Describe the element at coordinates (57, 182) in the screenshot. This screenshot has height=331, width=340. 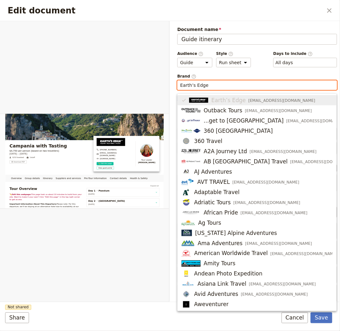
I see `strong: Tour Overview` at that location.